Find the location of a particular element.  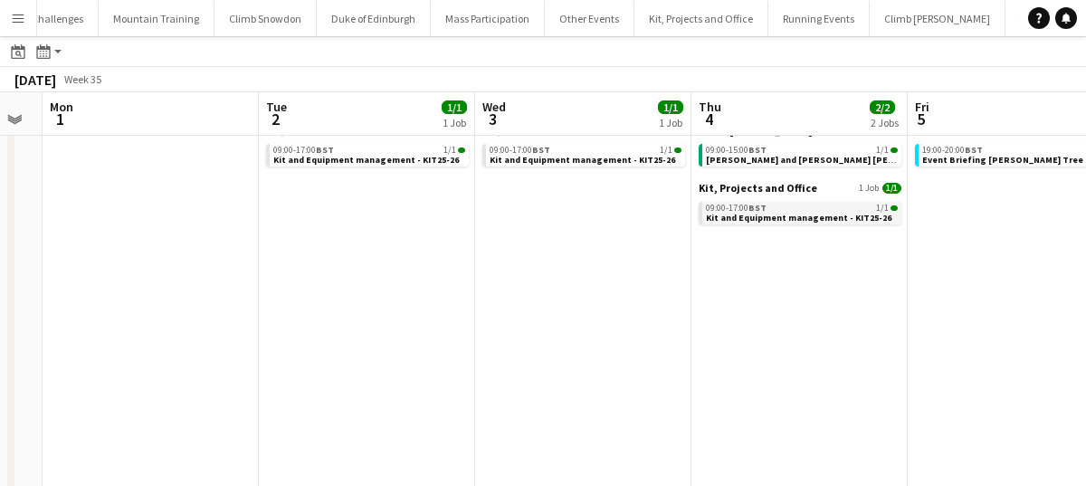

button: Climb Snowdon is located at coordinates (265, 18).